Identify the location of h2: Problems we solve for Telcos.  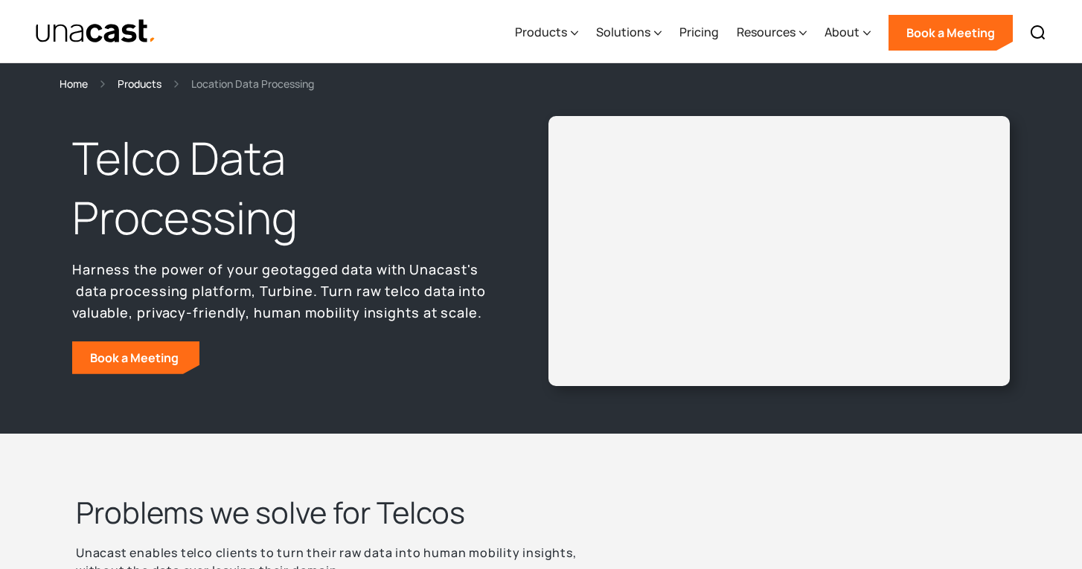
(541, 513).